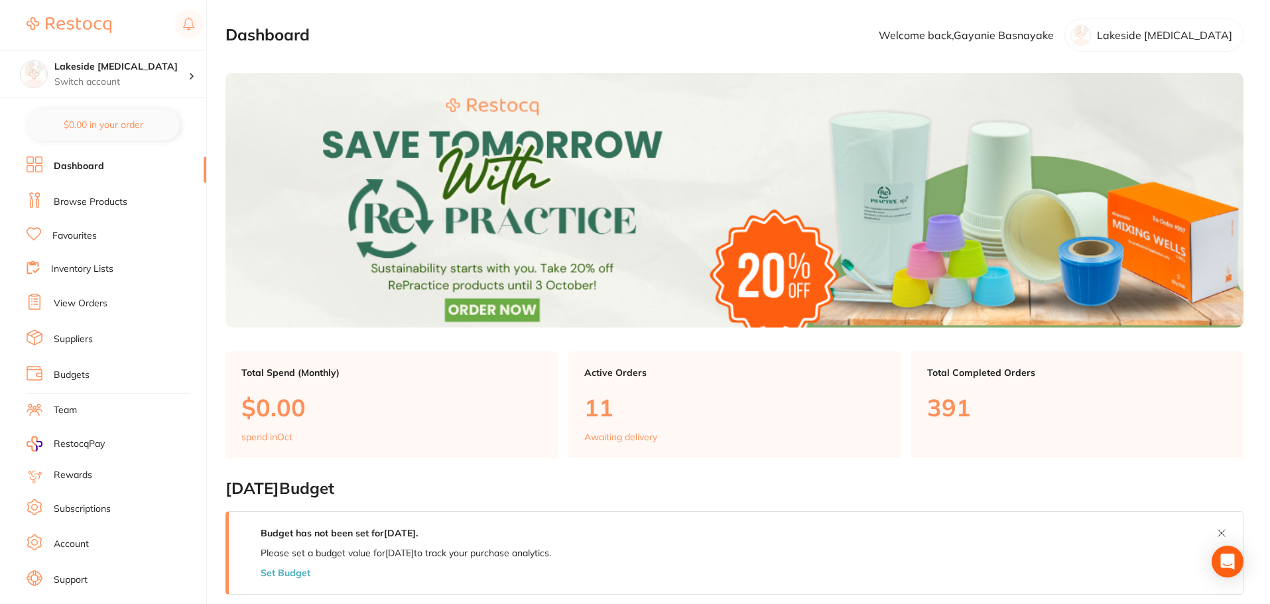 This screenshot has height=604, width=1270. What do you see at coordinates (734, 407) in the screenshot?
I see `p: 11` at bounding box center [734, 407].